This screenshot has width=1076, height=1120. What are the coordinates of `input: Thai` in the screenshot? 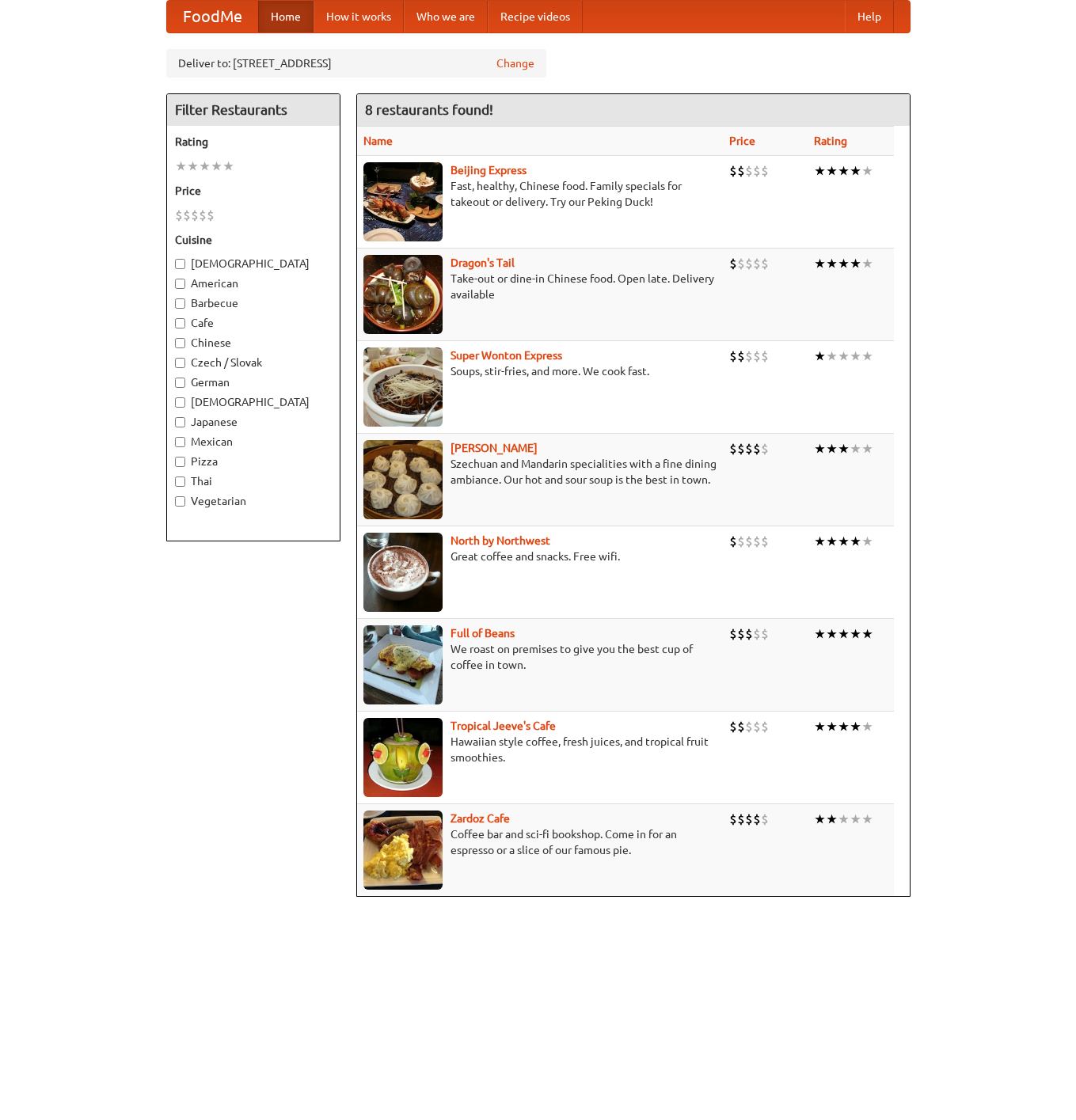 It's located at (180, 481).